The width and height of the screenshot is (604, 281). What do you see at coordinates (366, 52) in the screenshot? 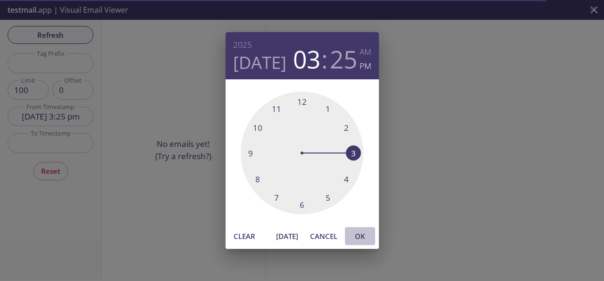
I see `h6: AM` at bounding box center [366, 52].